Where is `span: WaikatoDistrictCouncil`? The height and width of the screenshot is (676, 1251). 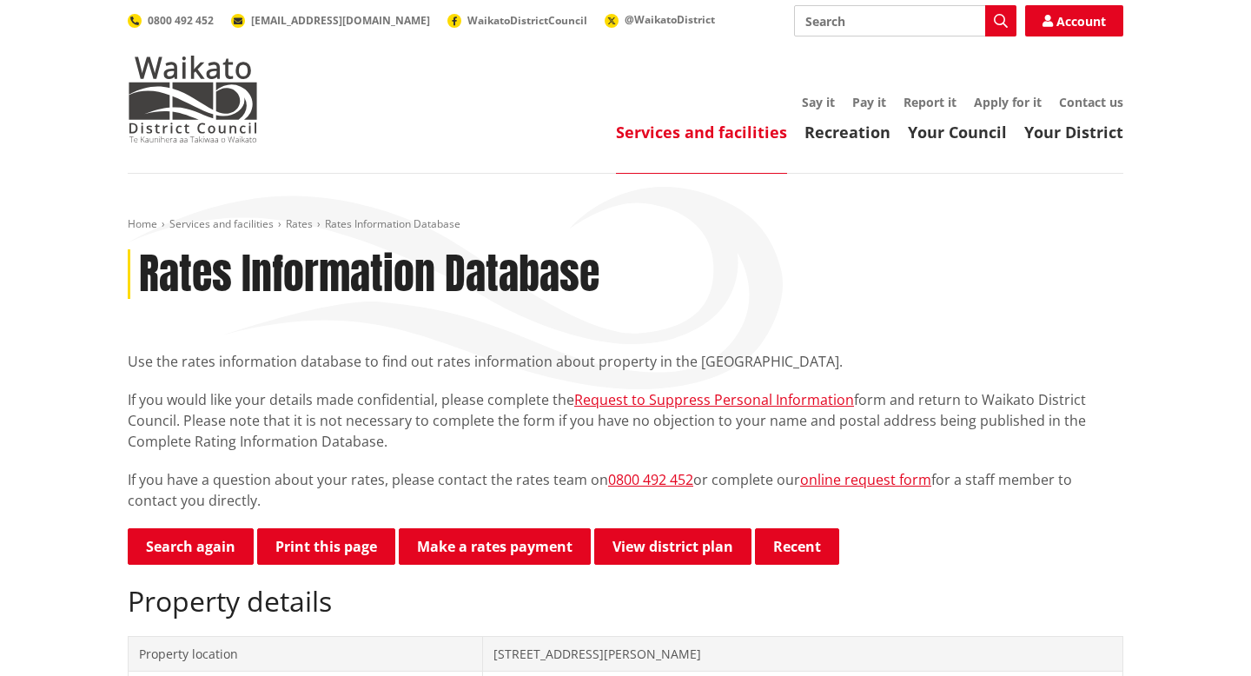 span: WaikatoDistrictCouncil is located at coordinates (527, 20).